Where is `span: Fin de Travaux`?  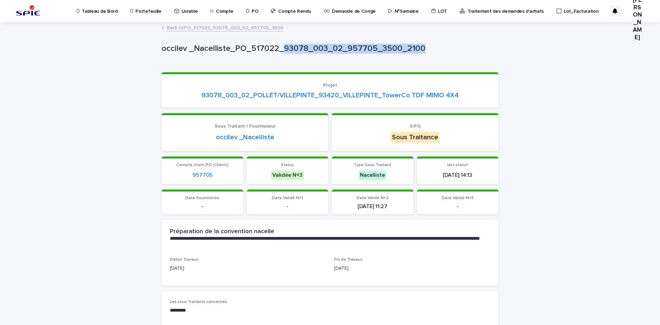 span: Fin de Travaux is located at coordinates (348, 260).